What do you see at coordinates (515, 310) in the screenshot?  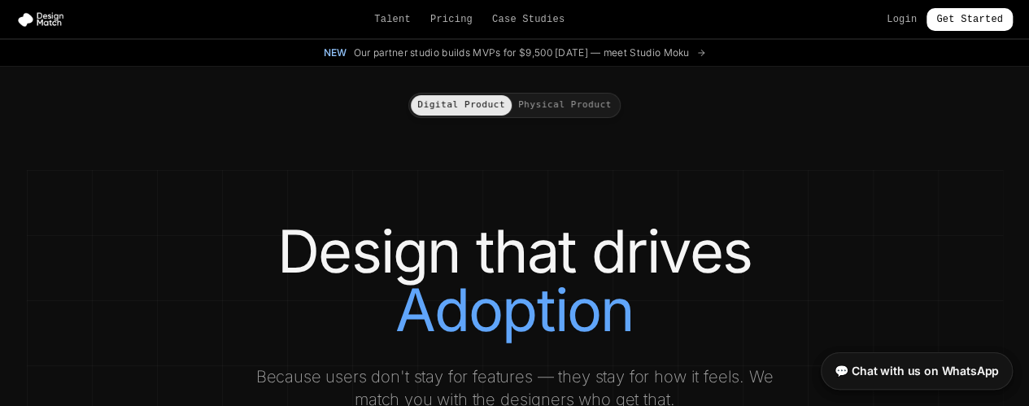 I see `span: Adoption` at bounding box center [515, 310].